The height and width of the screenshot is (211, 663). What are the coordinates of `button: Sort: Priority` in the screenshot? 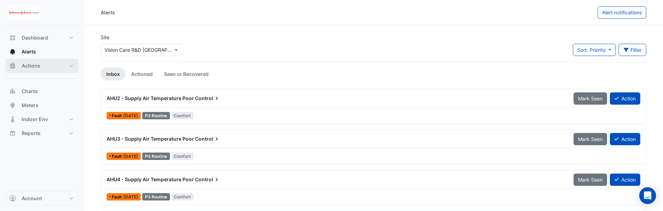 It's located at (594, 50).